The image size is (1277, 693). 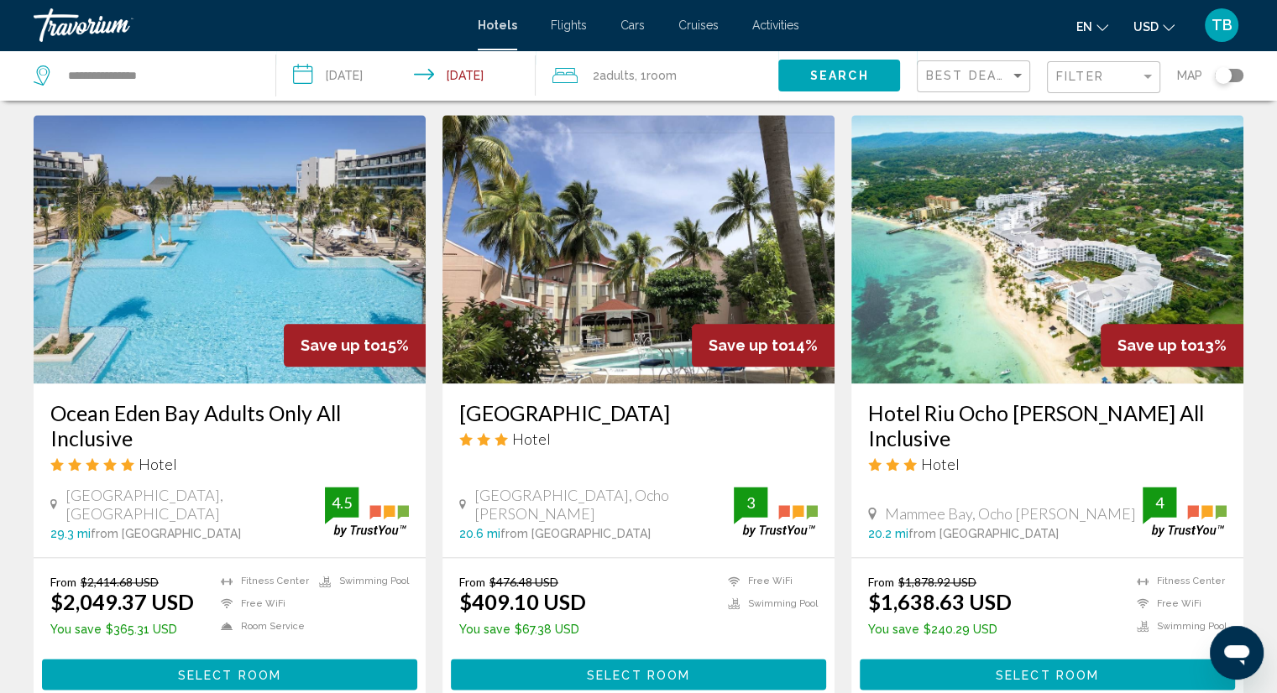 What do you see at coordinates (1172, 345) in the screenshot?
I see `div: 13%` at bounding box center [1172, 345].